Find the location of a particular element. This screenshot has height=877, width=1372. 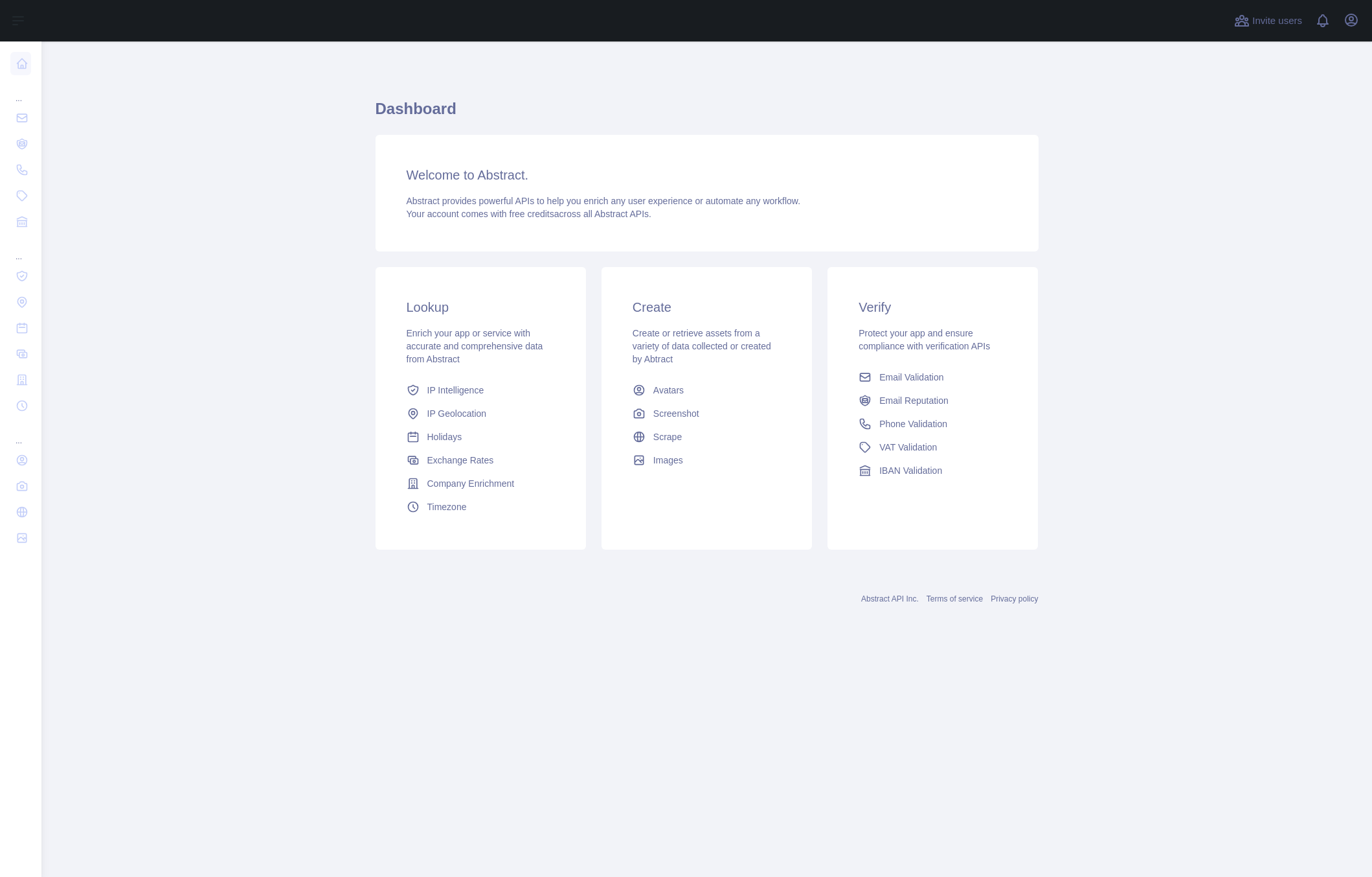

span: Invite users is located at coordinates (1278, 21).